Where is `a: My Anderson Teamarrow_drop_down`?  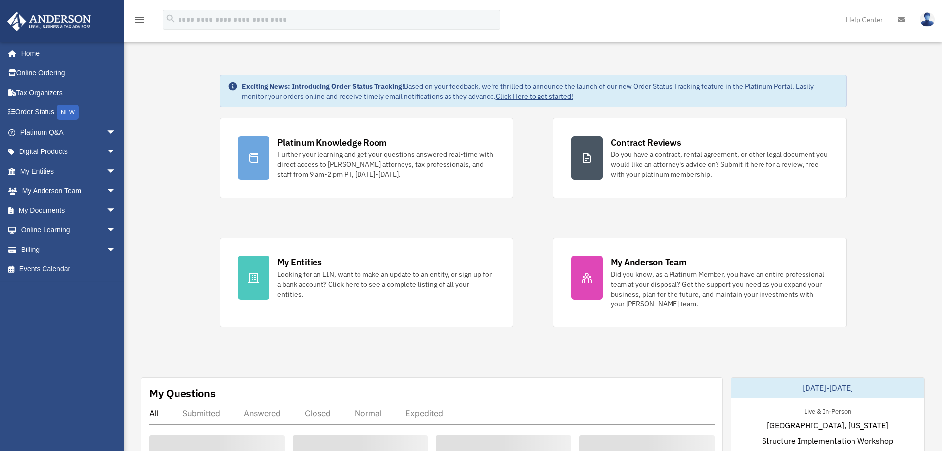
a: My Anderson Teamarrow_drop_down is located at coordinates (69, 191).